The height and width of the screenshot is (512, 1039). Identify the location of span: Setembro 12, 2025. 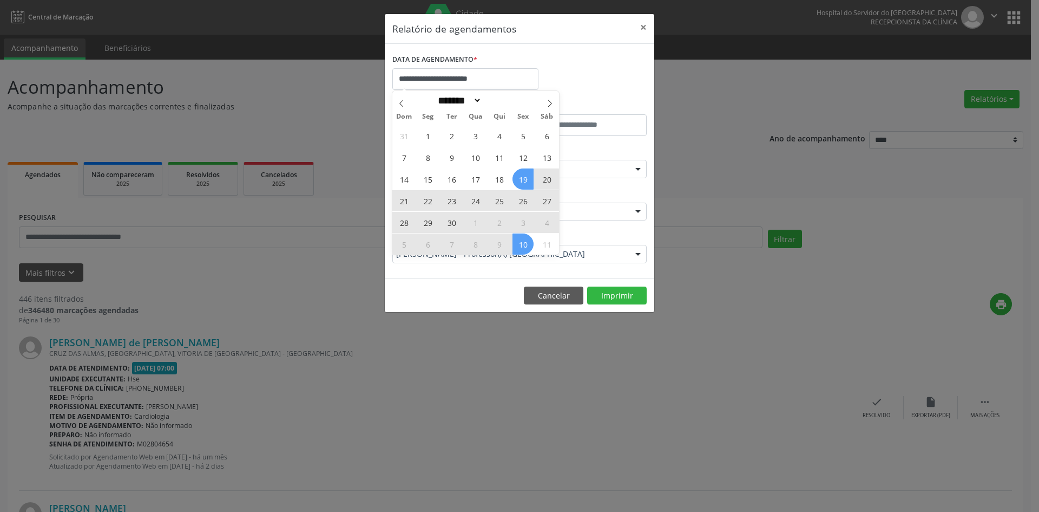
(523, 157).